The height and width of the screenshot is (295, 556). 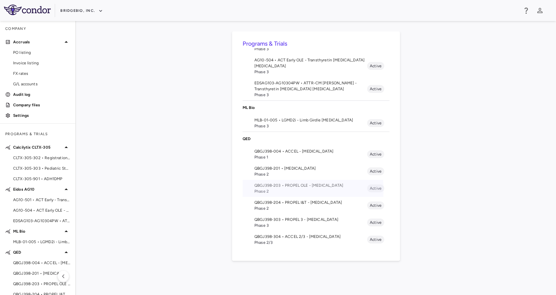 I want to click on span: Phase 2/3, so click(x=311, y=242).